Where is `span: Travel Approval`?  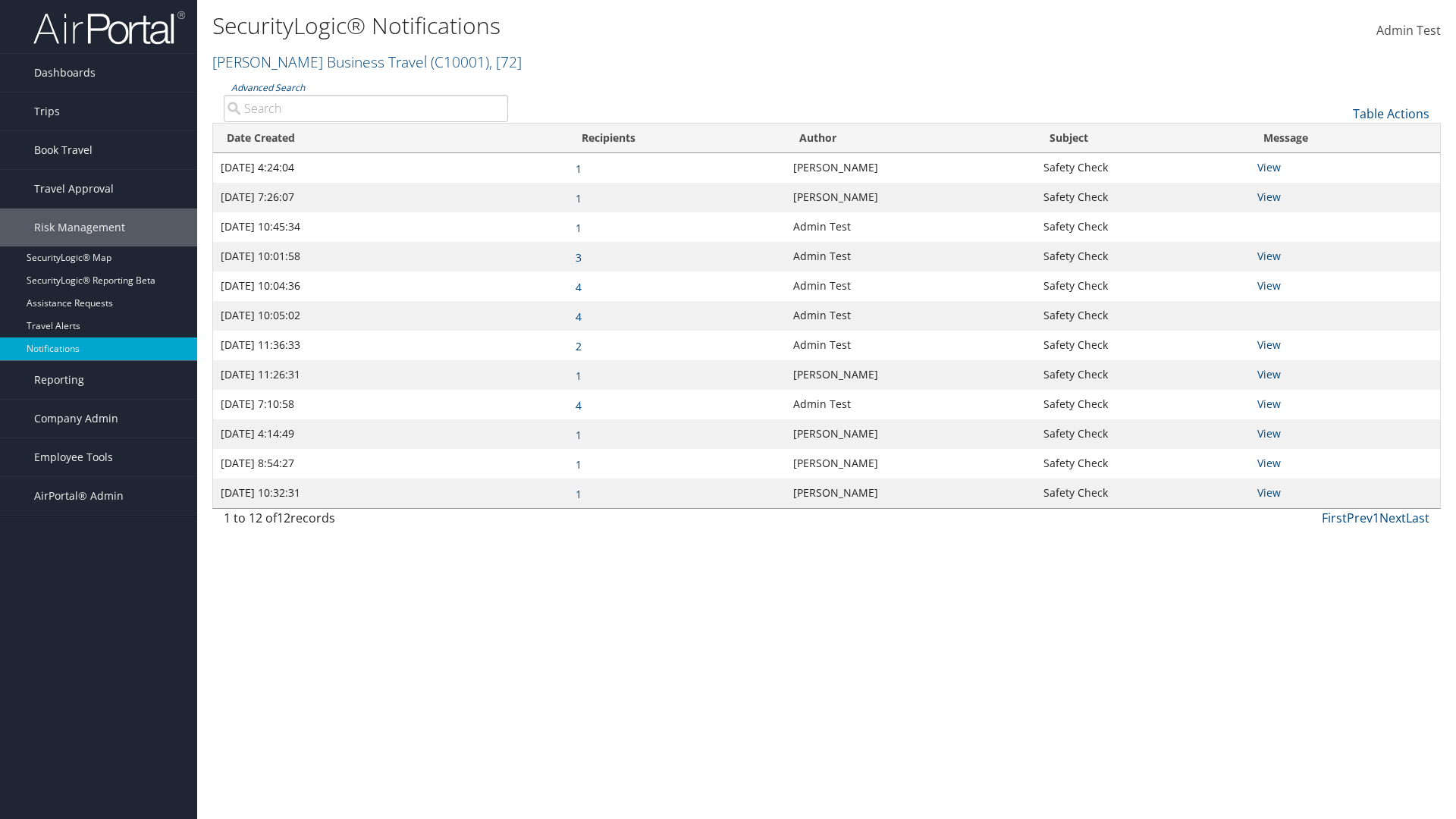 span: Travel Approval is located at coordinates (74, 189).